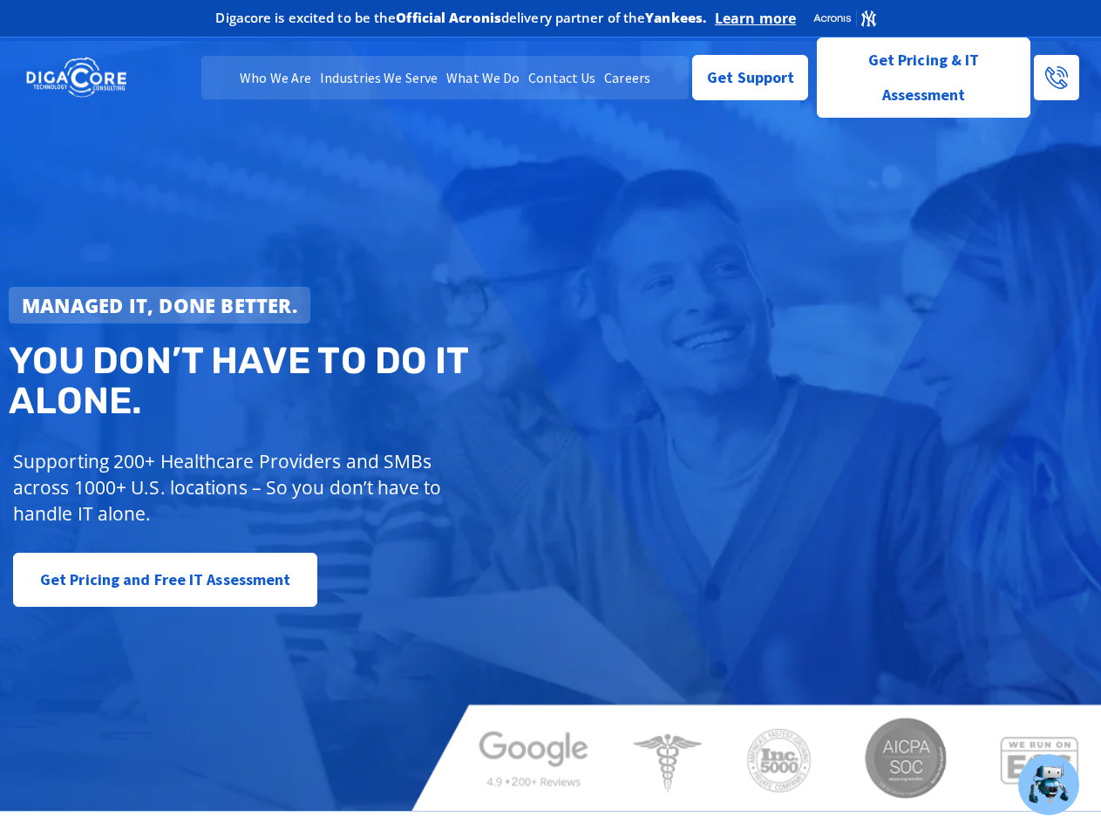 The width and height of the screenshot is (1101, 837). What do you see at coordinates (755, 18) in the screenshot?
I see `a: Learn more` at bounding box center [755, 18].